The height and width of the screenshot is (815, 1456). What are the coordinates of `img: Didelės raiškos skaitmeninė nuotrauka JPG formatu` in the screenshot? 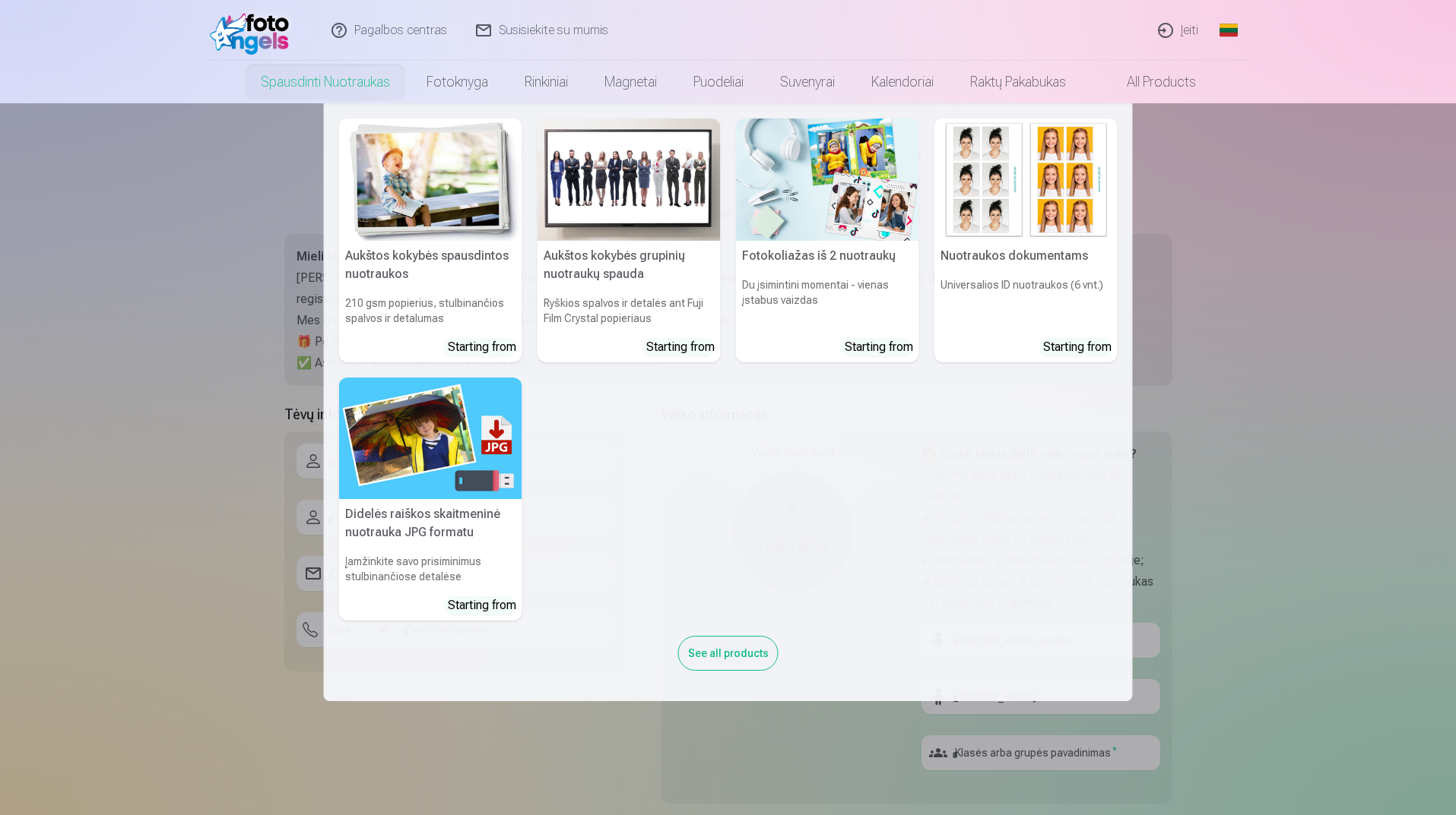 It's located at (430, 439).